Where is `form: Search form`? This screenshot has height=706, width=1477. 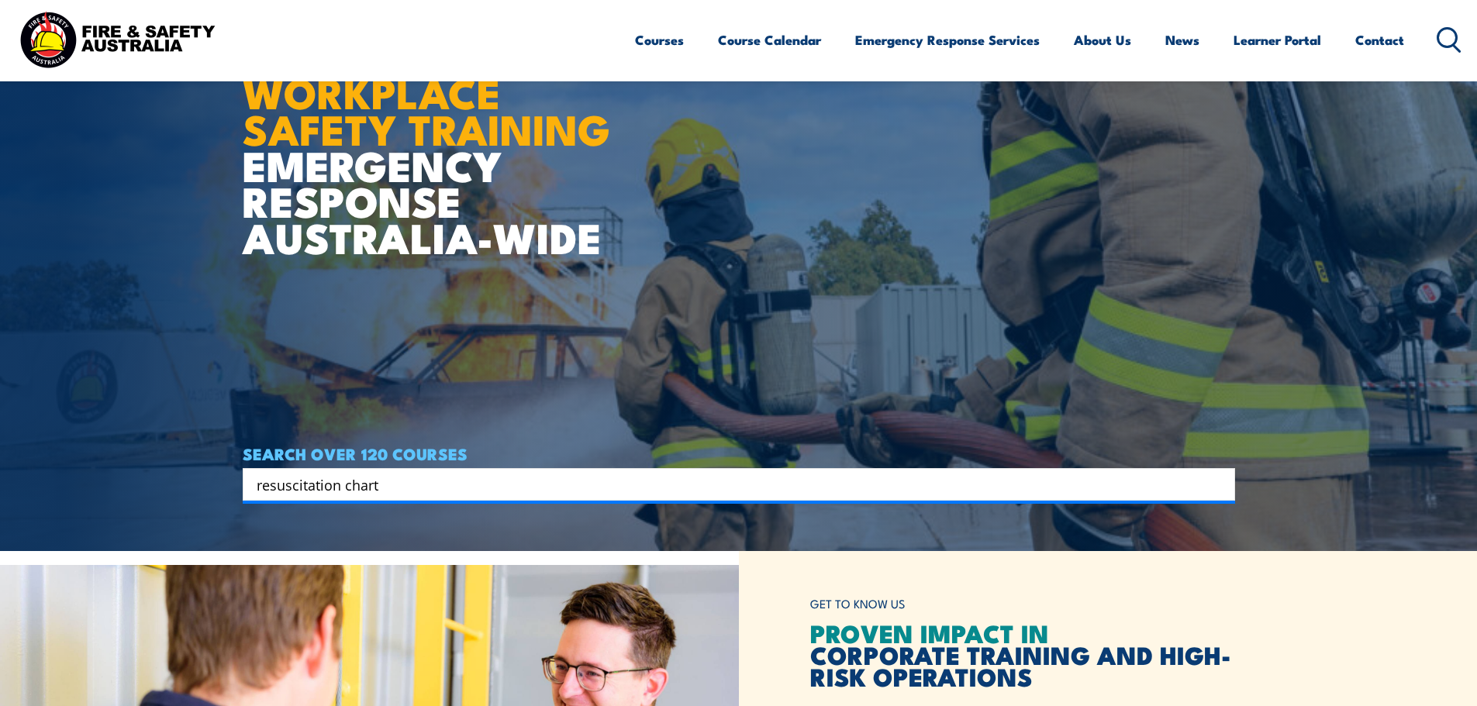 form: Search form is located at coordinates (732, 485).